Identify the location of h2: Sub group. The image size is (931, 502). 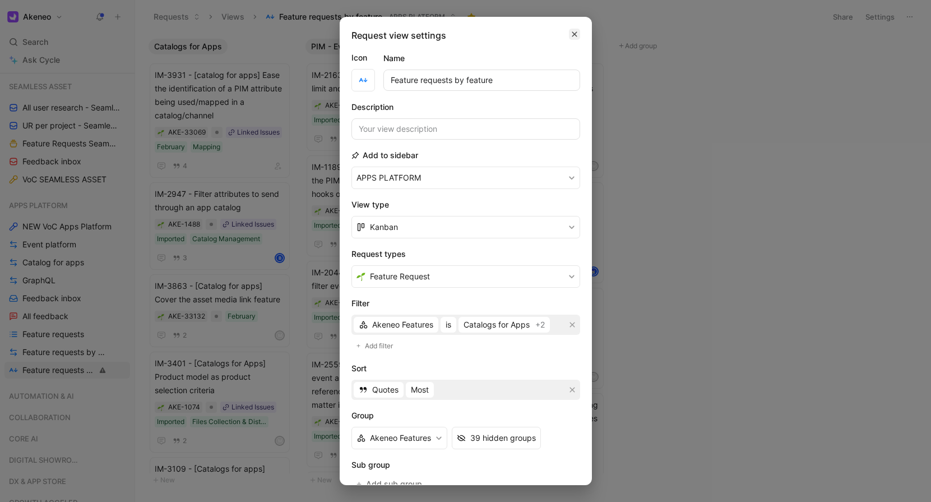
(466, 465).